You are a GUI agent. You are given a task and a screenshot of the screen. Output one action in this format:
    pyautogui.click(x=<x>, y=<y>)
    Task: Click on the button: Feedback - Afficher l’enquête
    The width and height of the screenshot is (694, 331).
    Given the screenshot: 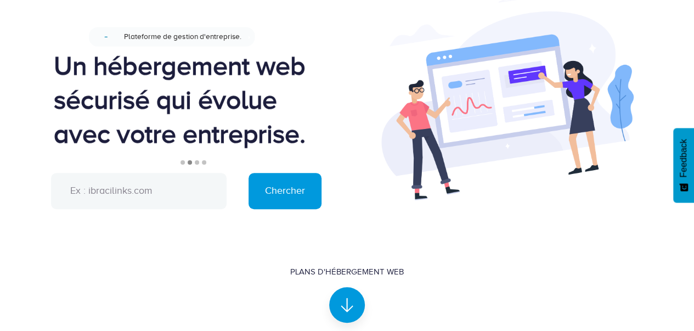 What is the action you would take?
    pyautogui.click(x=683, y=165)
    